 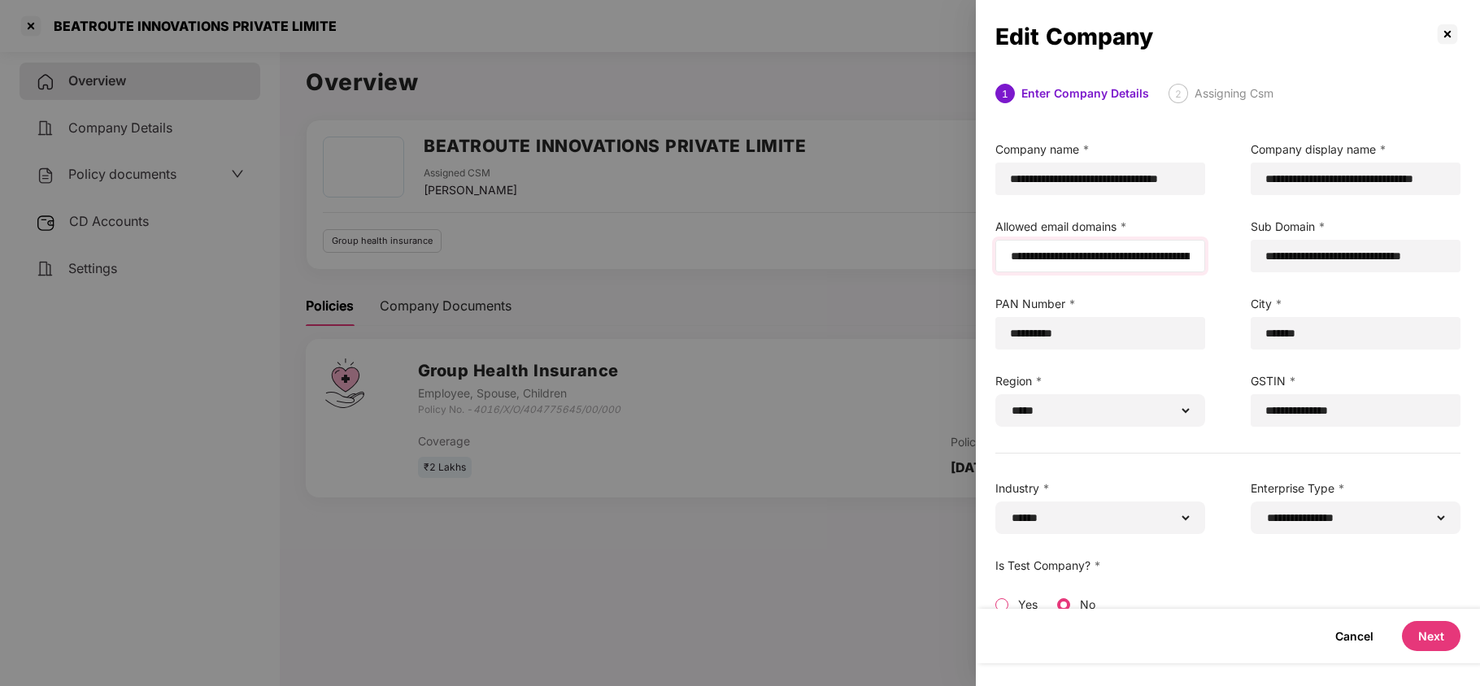 I want to click on div: Enter Company Details, so click(x=1084, y=93).